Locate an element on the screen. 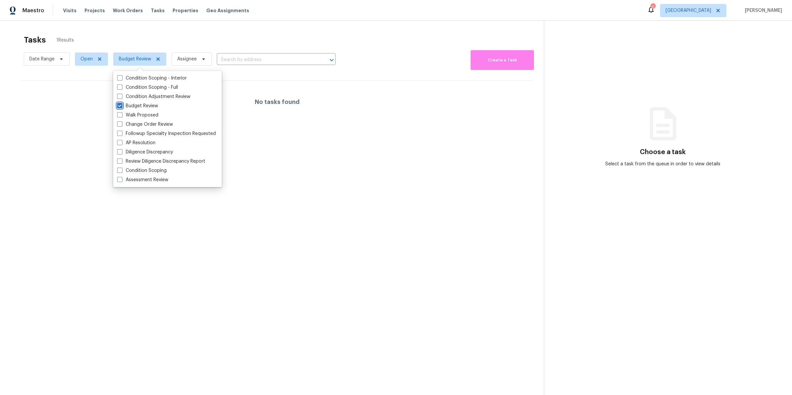 The height and width of the screenshot is (395, 792). button: Open is located at coordinates (332, 60).